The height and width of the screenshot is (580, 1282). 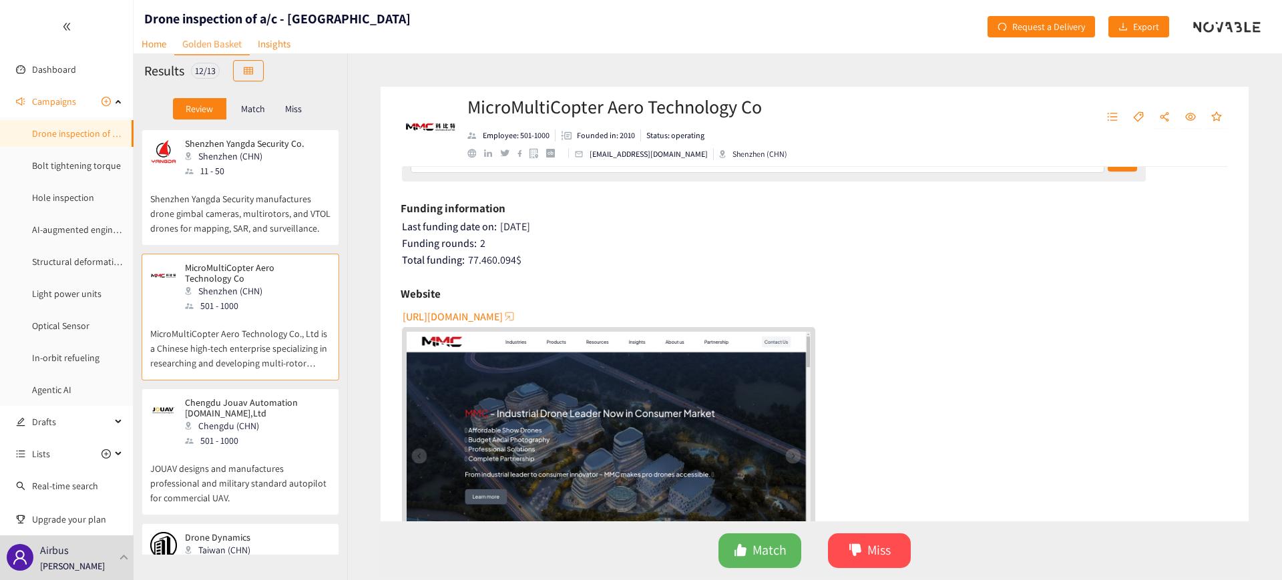 What do you see at coordinates (244, 144) in the screenshot?
I see `p: Shenzhen Yangda Security Co.` at bounding box center [244, 144].